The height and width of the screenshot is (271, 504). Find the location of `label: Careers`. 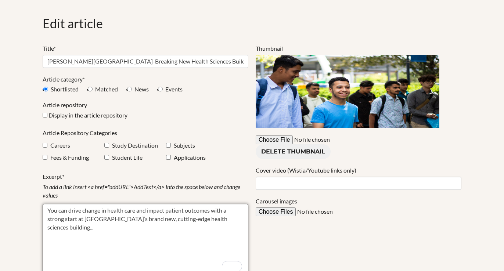

label: Careers is located at coordinates (60, 145).